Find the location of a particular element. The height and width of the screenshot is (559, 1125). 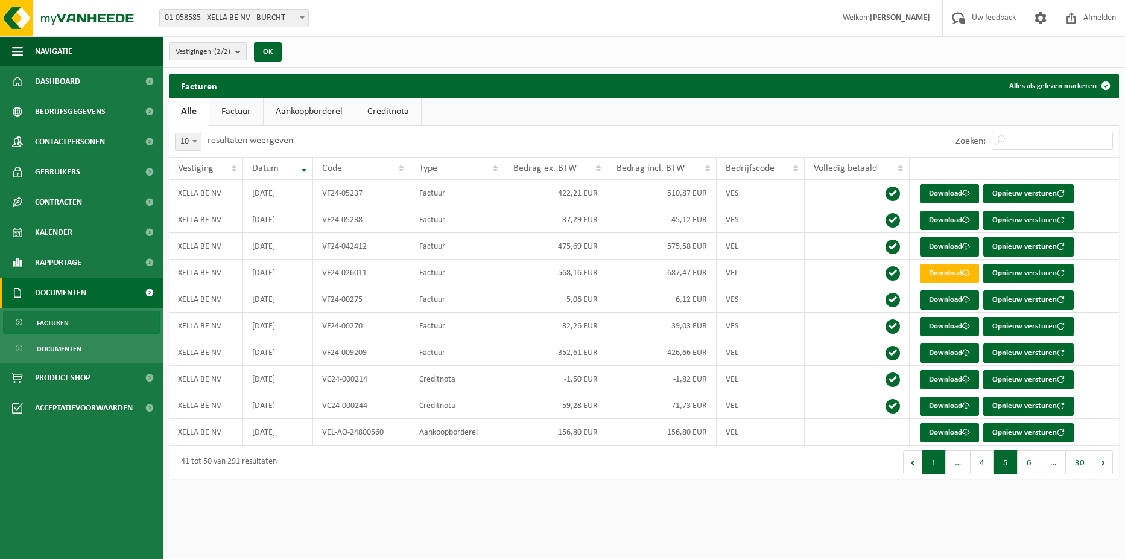

td: 6,12 EUR is located at coordinates (662, 299).